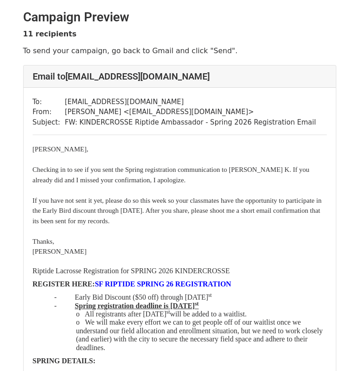 Image resolution: width=359 pixels, height=371 pixels. Describe the element at coordinates (163, 284) in the screenshot. I see `a: SF RIPTIDE SPRING 26 REGISTRATION` at that location.